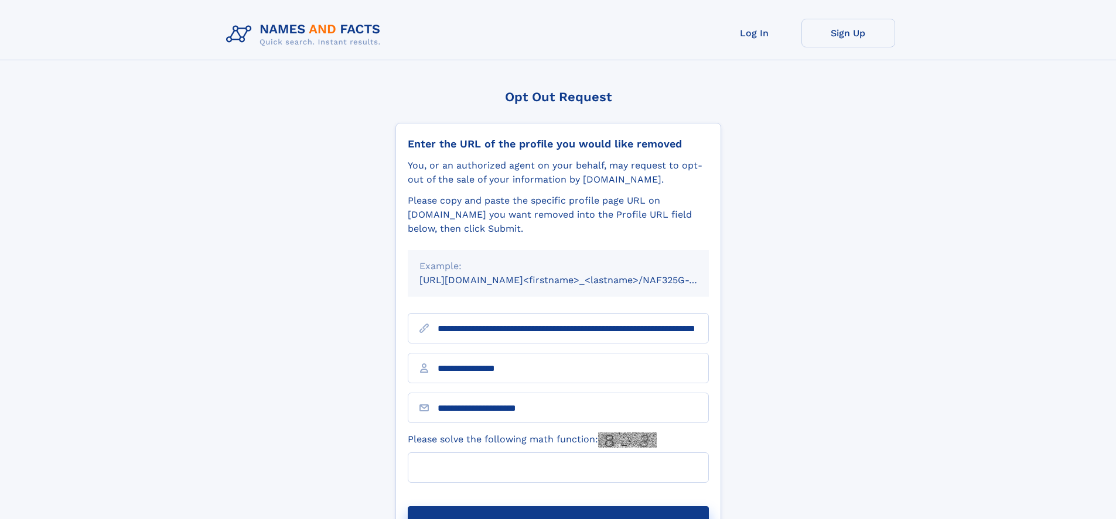  Describe the element at coordinates (306, 35) in the screenshot. I see `img: Logo Names and Facts` at that location.